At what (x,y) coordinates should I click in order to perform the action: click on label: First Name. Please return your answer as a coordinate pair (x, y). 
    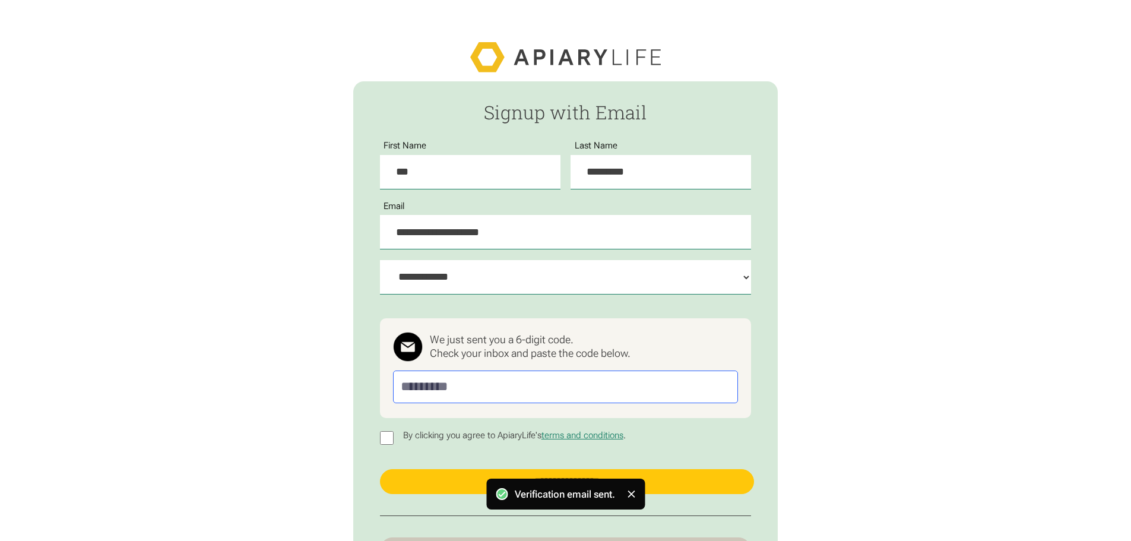
    Looking at the image, I should click on (405, 145).